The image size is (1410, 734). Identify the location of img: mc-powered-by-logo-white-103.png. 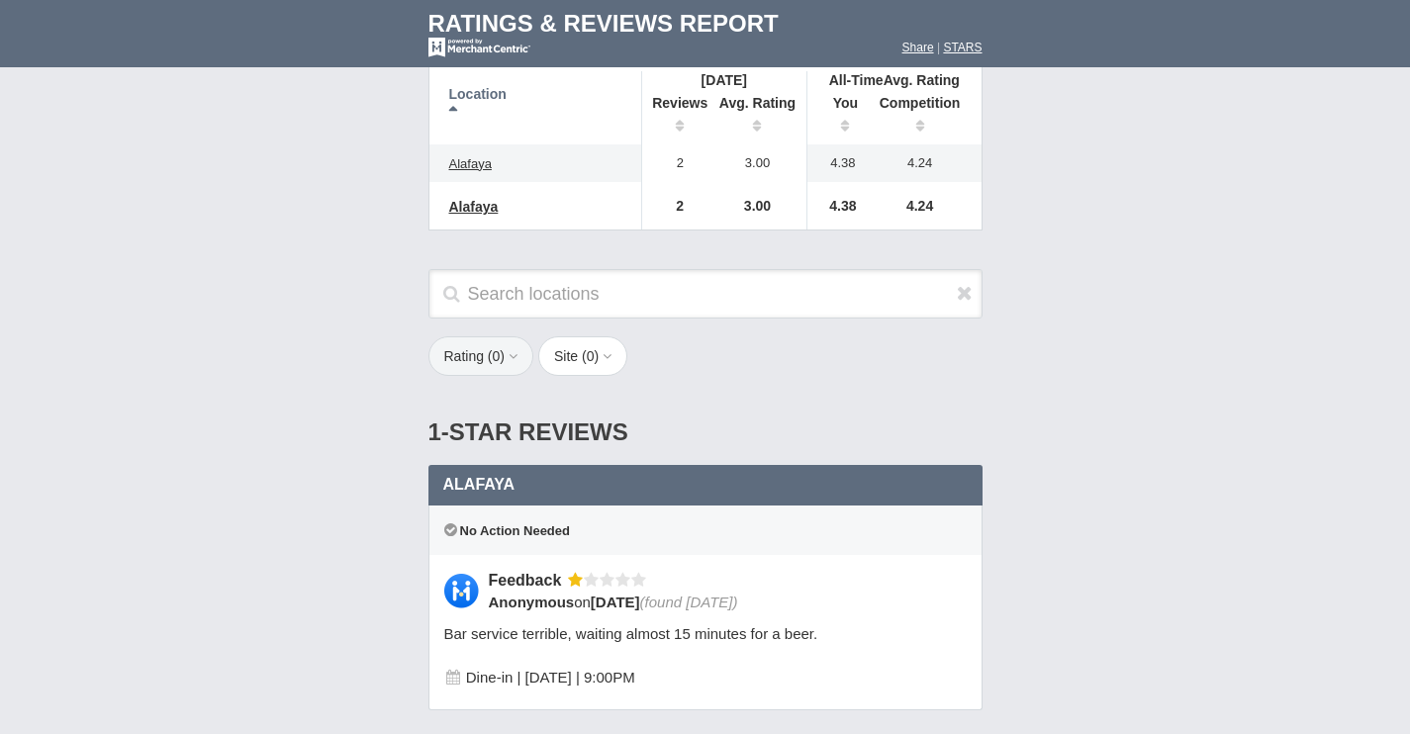
(479, 48).